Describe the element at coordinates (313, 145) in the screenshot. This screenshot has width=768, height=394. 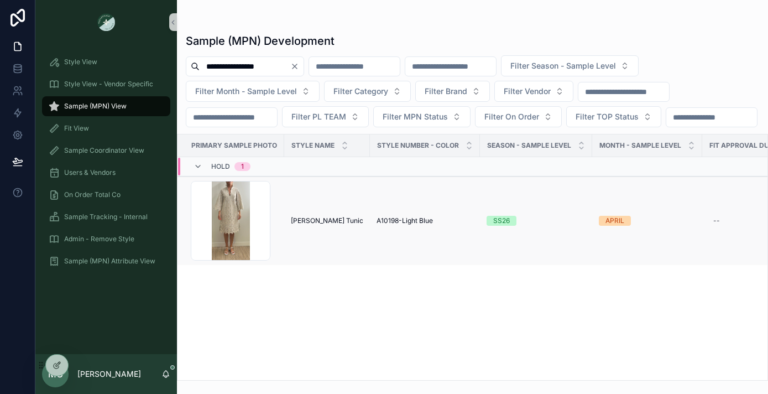
I see `span: Style Name` at that location.